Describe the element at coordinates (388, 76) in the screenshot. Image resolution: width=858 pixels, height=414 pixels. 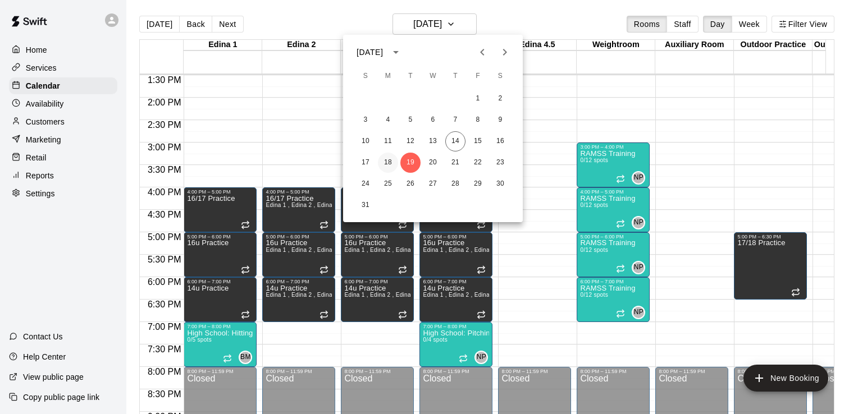
I see `span: Monday` at that location.